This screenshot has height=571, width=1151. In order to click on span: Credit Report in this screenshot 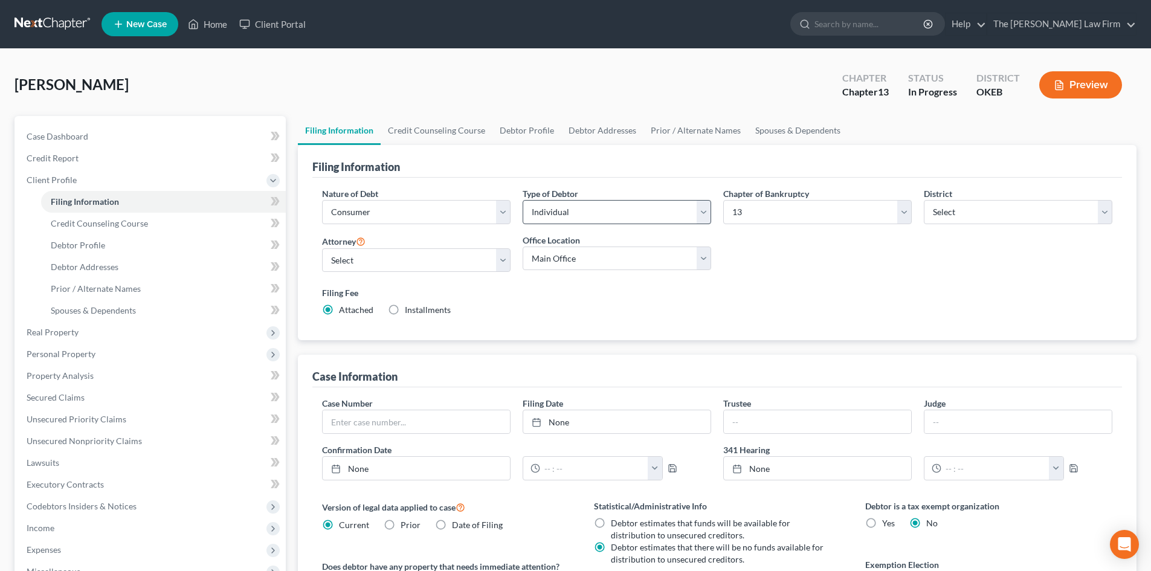, I will do `click(53, 158)`.